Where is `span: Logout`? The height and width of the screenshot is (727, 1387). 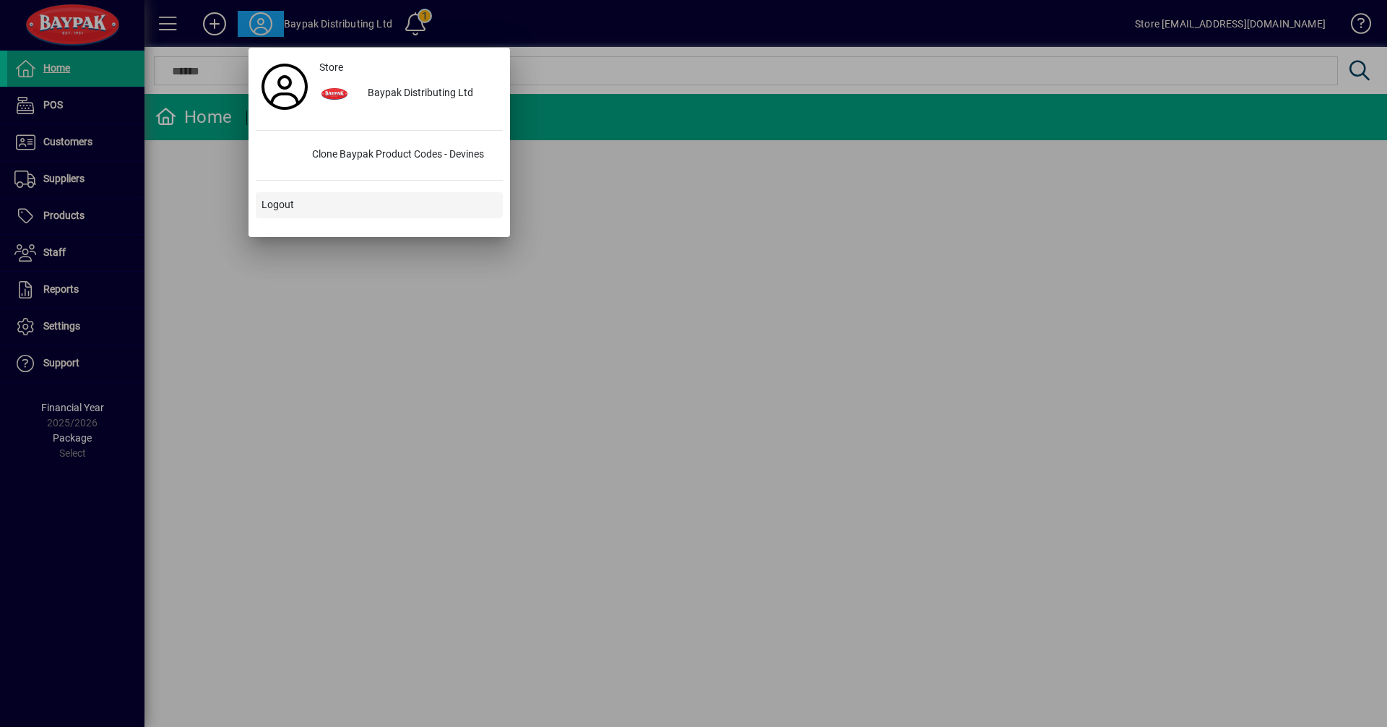
span: Logout is located at coordinates (277, 204).